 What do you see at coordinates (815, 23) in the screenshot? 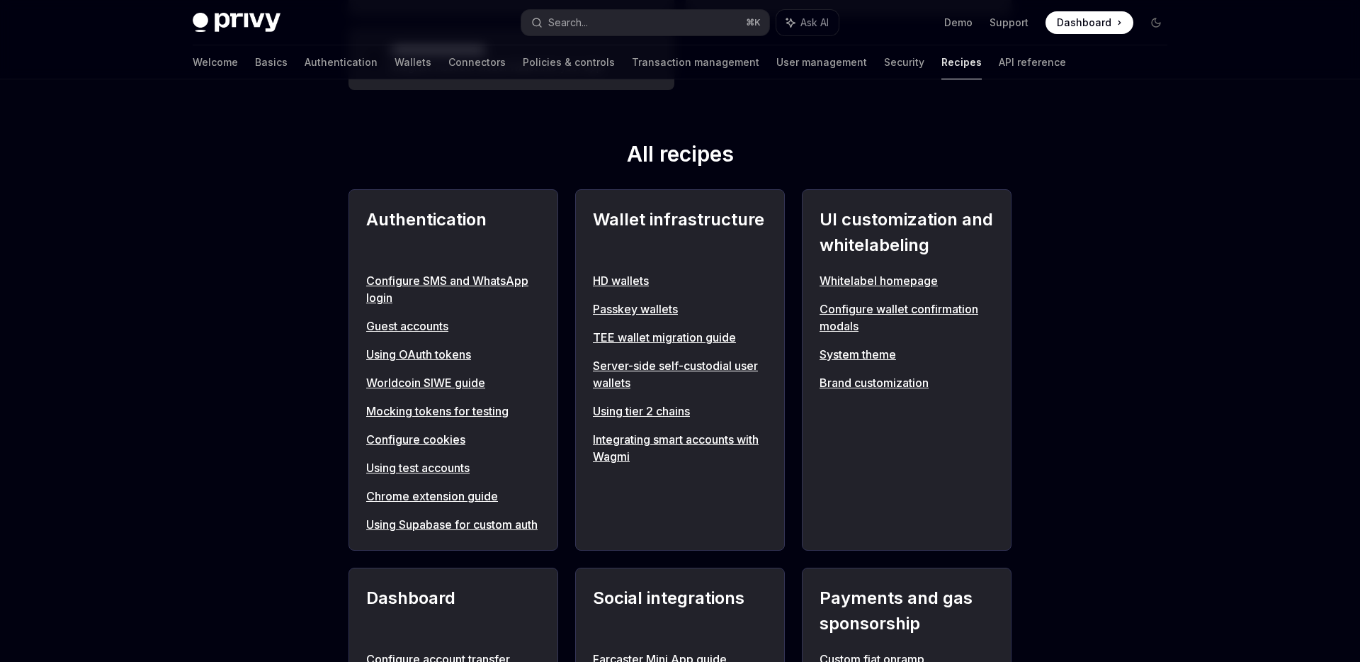
I see `span: Ask AI` at bounding box center [815, 23].